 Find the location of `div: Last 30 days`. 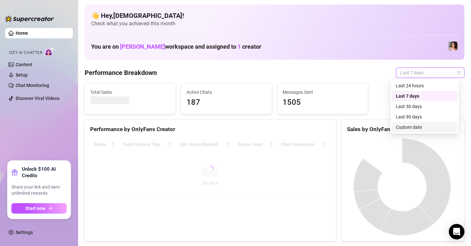

div: Last 30 days is located at coordinates (424, 107).